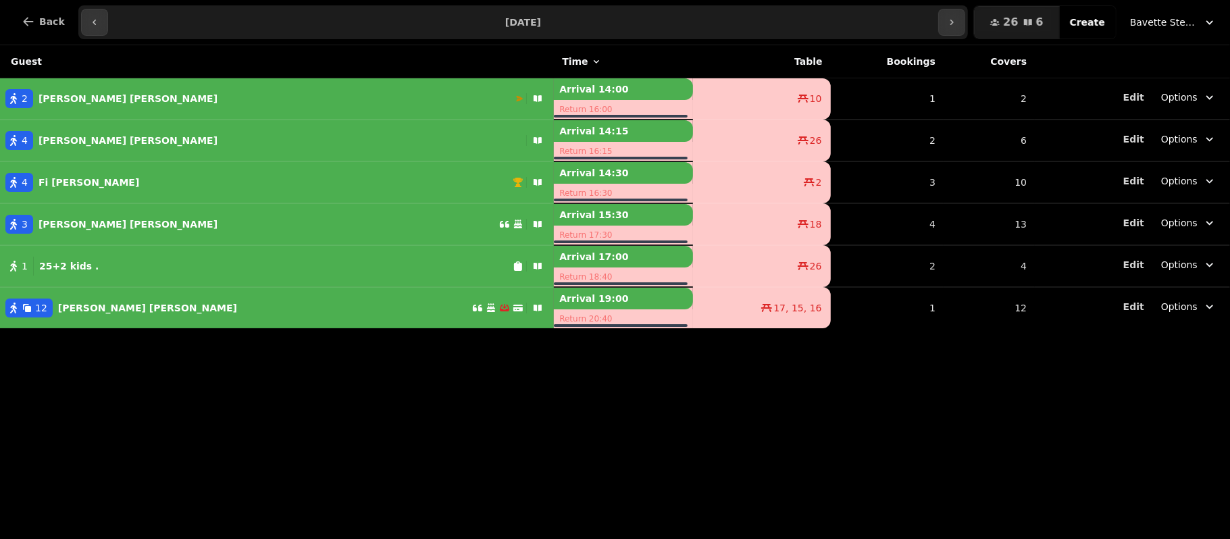  Describe the element at coordinates (624, 173) in the screenshot. I see `p: Arrival 14:30` at that location.